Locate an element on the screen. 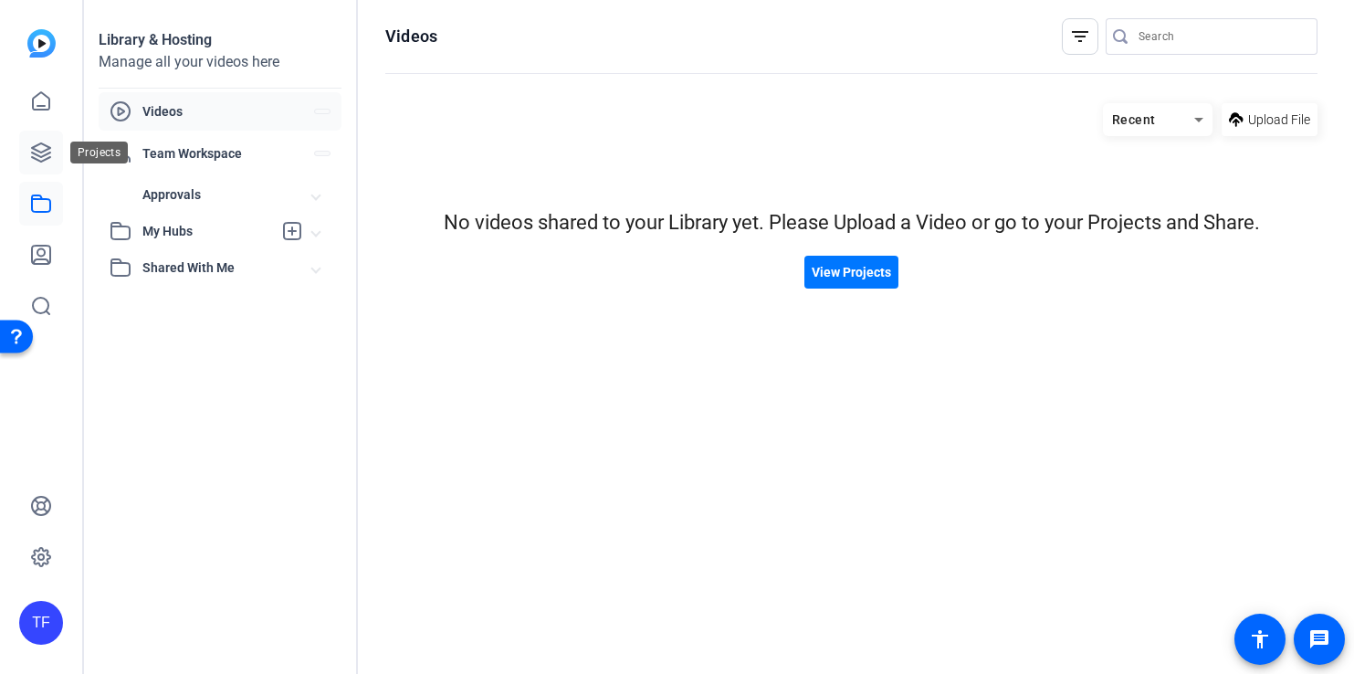 This screenshot has height=674, width=1354. h1: Videos is located at coordinates (411, 37).